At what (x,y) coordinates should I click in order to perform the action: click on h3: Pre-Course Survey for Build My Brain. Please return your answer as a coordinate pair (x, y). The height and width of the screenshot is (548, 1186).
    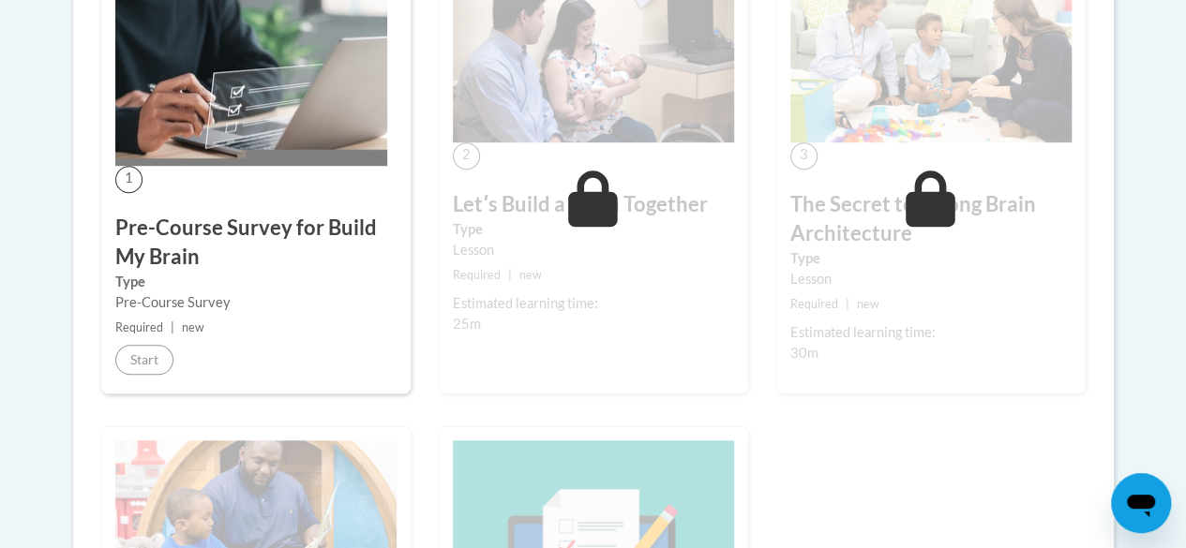
    Looking at the image, I should click on (256, 243).